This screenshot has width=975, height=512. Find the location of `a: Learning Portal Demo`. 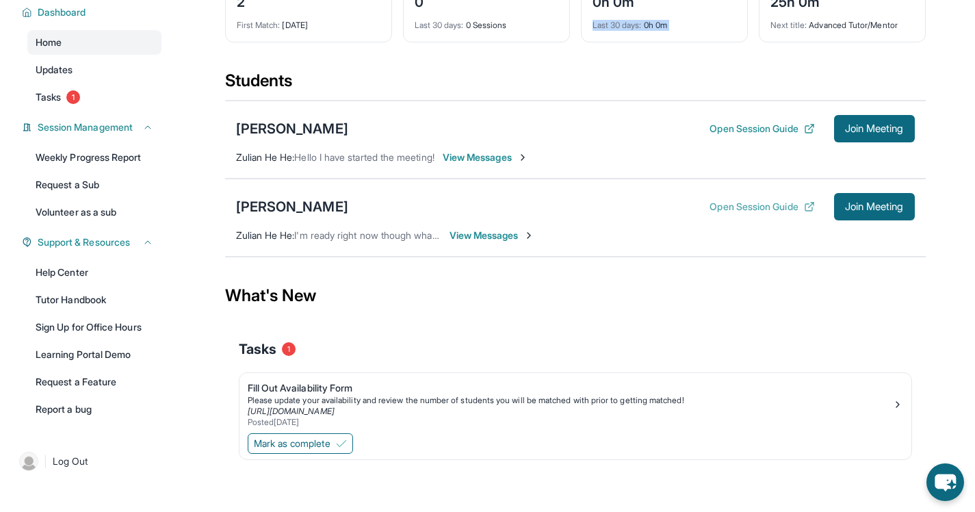

a: Learning Portal Demo is located at coordinates (94, 354).